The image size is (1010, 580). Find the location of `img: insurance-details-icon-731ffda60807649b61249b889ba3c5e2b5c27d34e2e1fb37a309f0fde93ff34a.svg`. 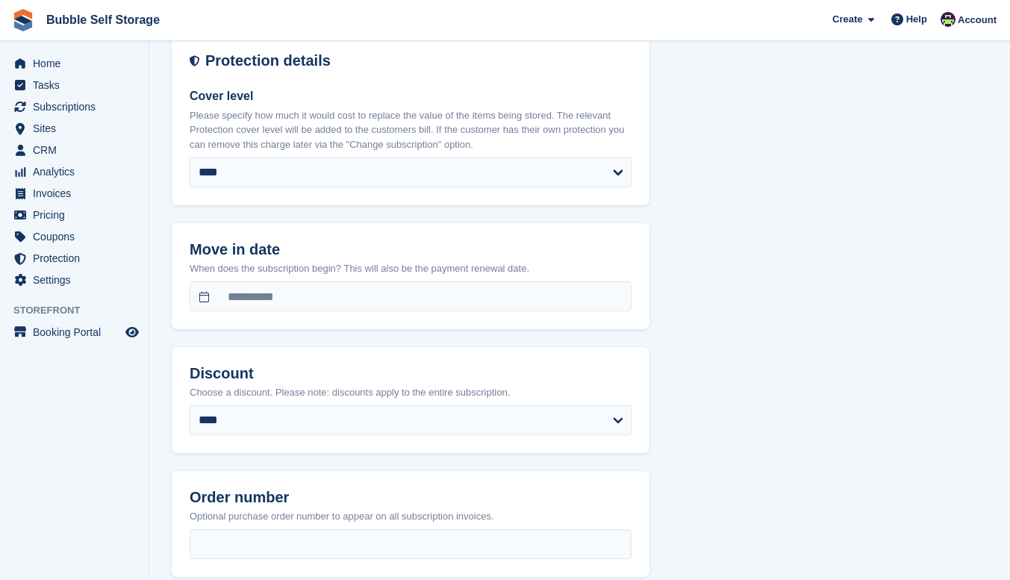

img: insurance-details-icon-731ffda60807649b61249b889ba3c5e2b5c27d34e2e1fb37a309f0fde93ff34a.svg is located at coordinates (194, 60).